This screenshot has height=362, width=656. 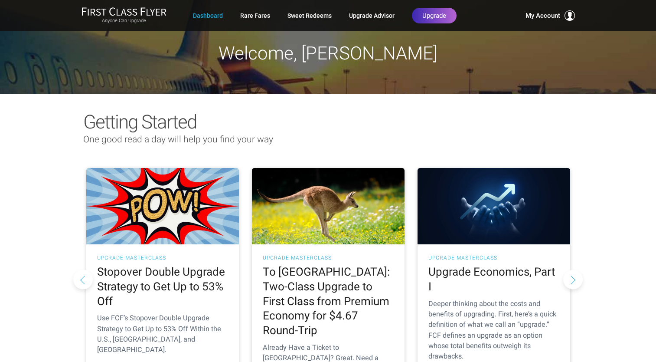 What do you see at coordinates (573, 279) in the screenshot?
I see `button: Next slide` at bounding box center [573, 279].